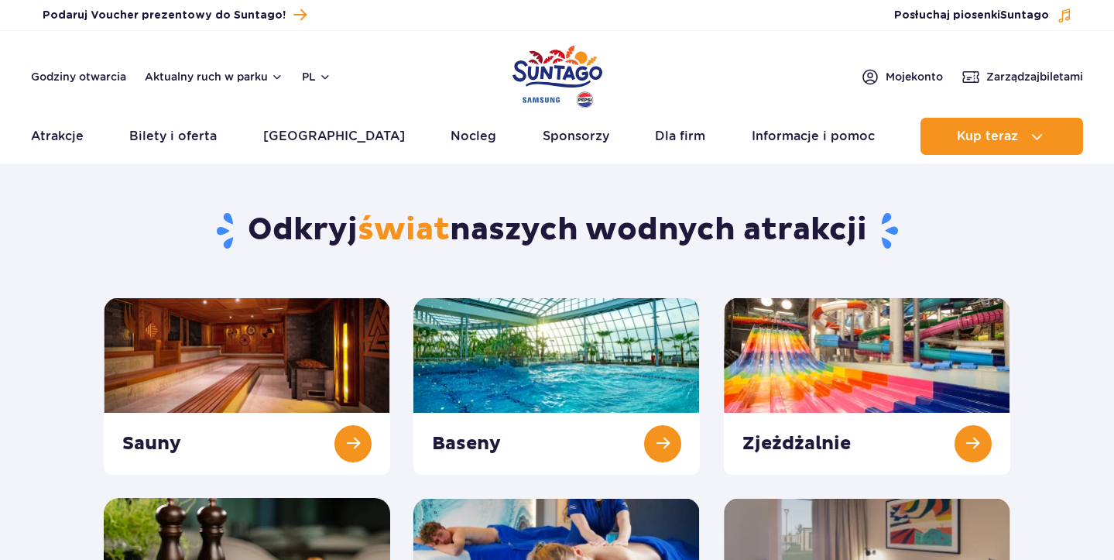 This screenshot has width=1114, height=560. Describe the element at coordinates (174, 15) in the screenshot. I see `a: Podaruj Voucher prezentowy do Suntago!` at that location.